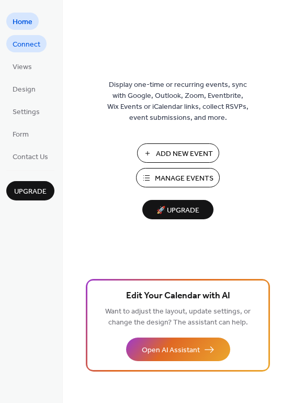 The width and height of the screenshot is (293, 403). I want to click on span: Add New Event, so click(184, 154).